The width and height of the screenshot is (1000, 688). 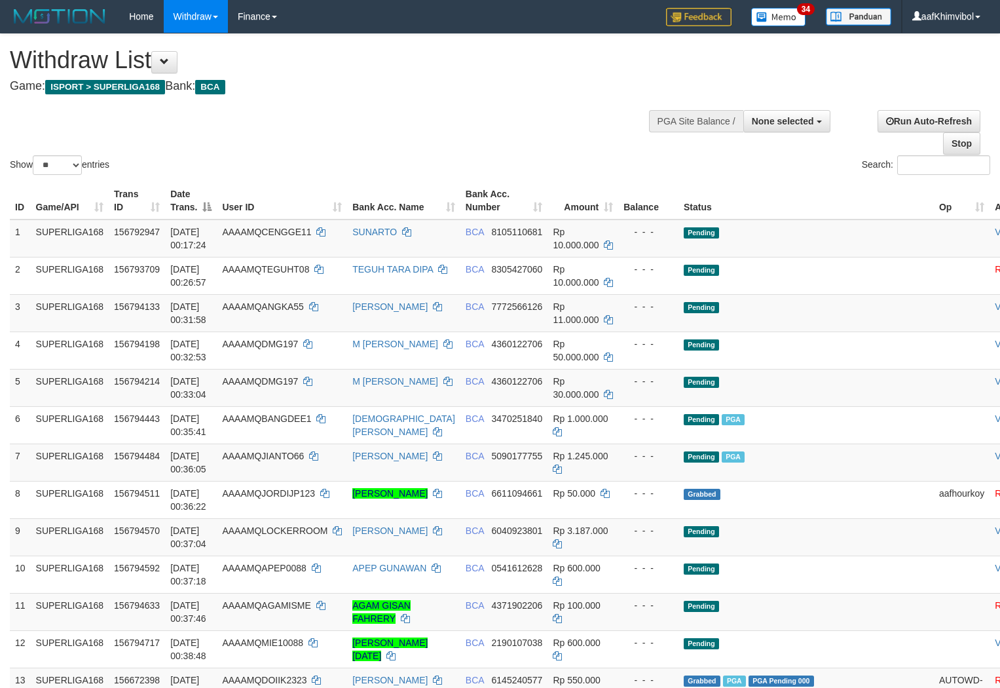 What do you see at coordinates (580, 456) in the screenshot?
I see `span: Rp 1.245.000` at bounding box center [580, 456].